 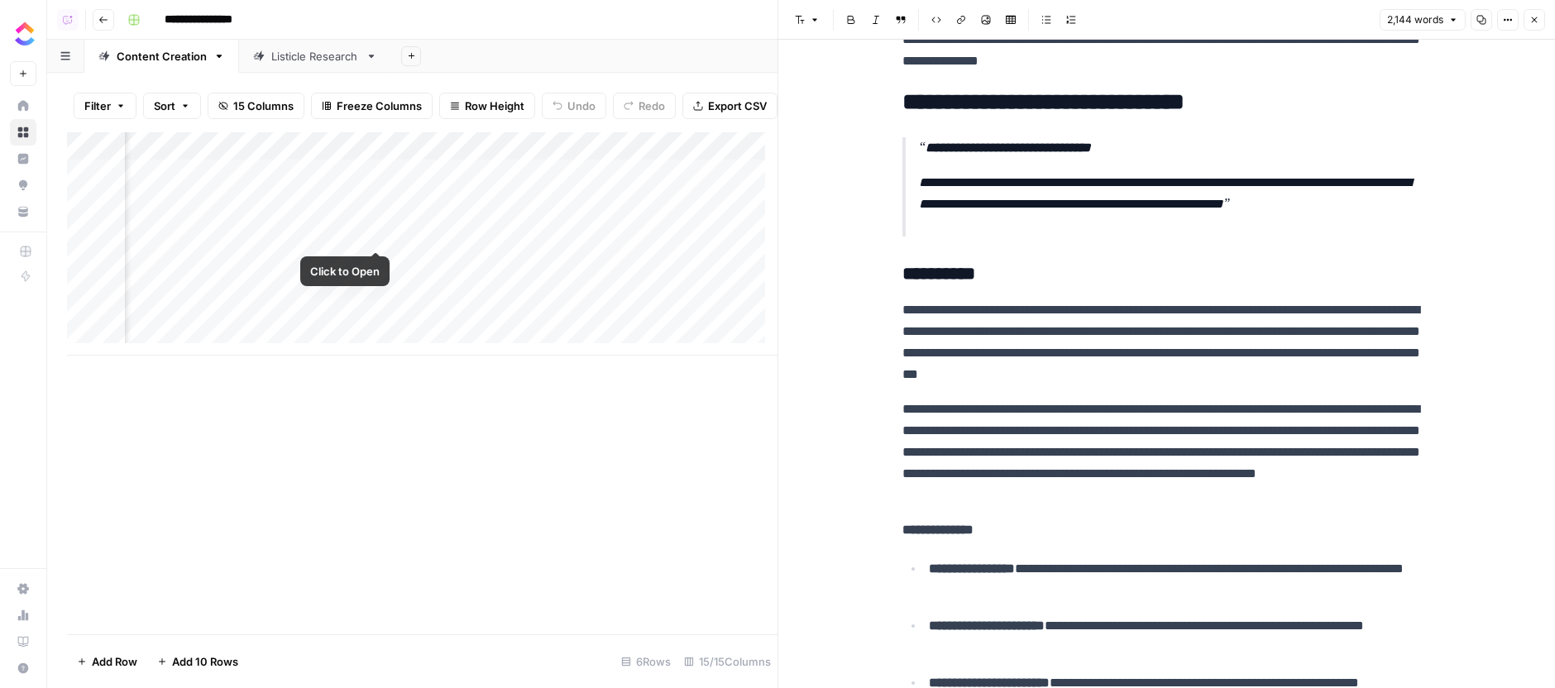 I want to click on img: ClickUp Logo, so click(x=25, y=34).